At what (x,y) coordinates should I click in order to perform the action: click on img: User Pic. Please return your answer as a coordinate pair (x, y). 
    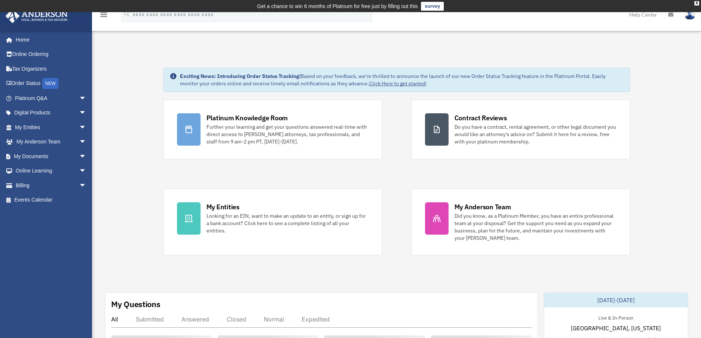
    Looking at the image, I should click on (690, 14).